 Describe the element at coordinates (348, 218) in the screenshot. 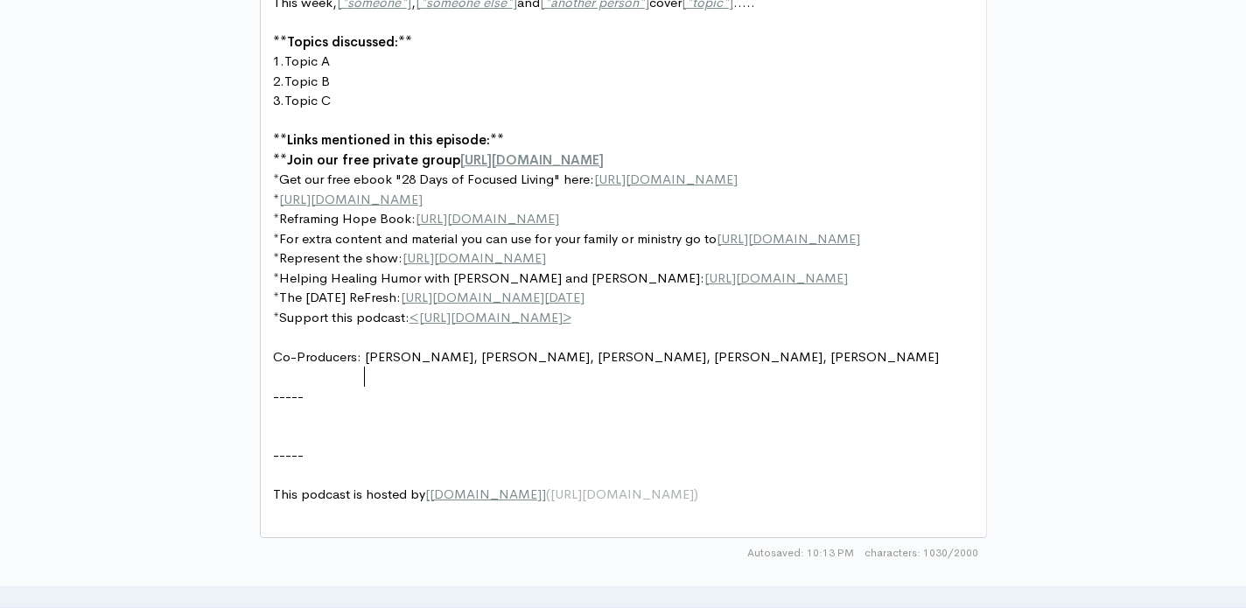

I see `span: Reframing Hope Book:` at that location.